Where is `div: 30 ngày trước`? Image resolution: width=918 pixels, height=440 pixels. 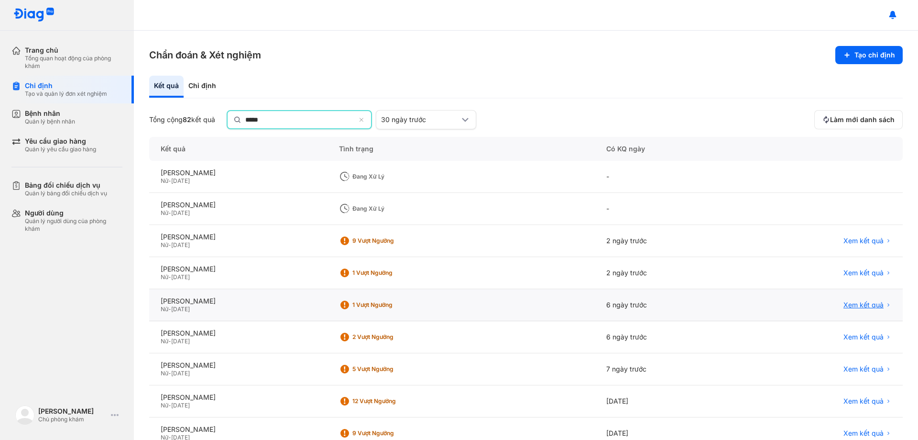
div: 30 ngày trước is located at coordinates (420, 120).